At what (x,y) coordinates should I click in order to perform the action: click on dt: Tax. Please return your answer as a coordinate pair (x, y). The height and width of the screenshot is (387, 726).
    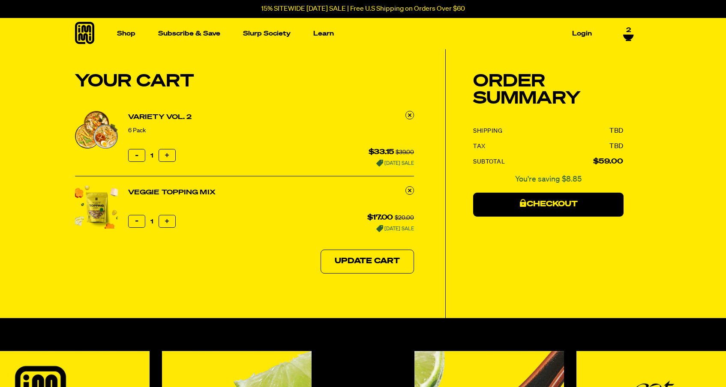
    Looking at the image, I should click on (479, 147).